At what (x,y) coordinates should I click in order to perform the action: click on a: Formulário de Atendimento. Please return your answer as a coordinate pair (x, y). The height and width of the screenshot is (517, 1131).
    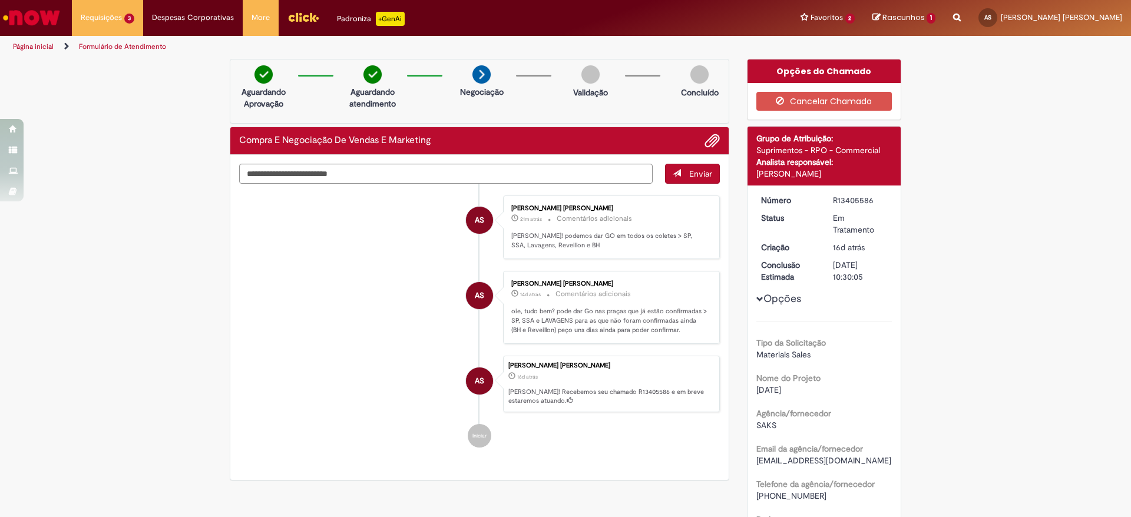
    Looking at the image, I should click on (123, 47).